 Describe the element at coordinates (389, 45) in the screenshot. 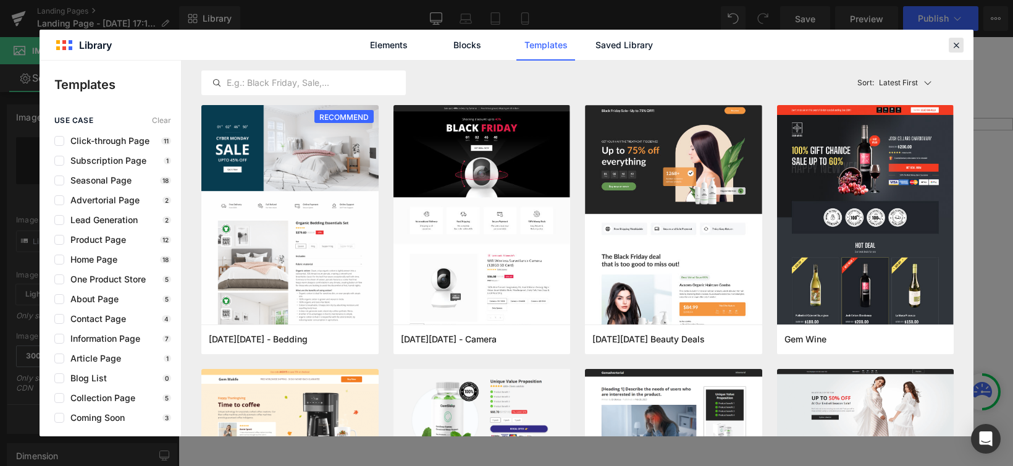

I see `a: Elements` at that location.